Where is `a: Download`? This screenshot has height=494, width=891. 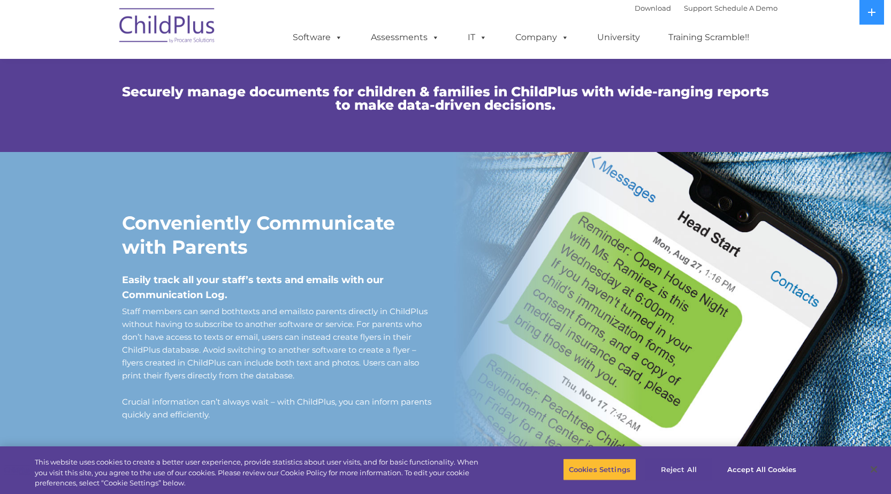 a: Download is located at coordinates (653, 8).